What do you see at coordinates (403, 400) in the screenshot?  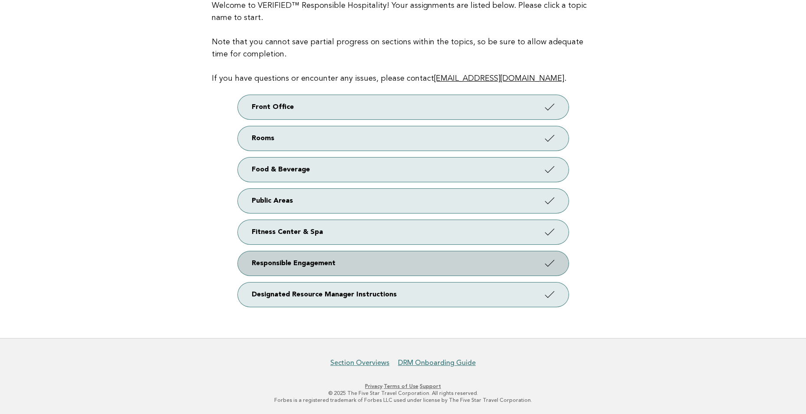 I see `p: Forbes is a registered trademark of Forbes LLC used under license by The Five Star Travel Corpora...` at bounding box center [403, 400].